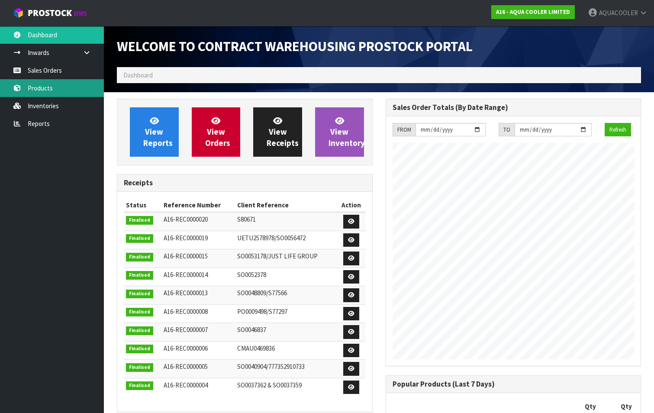 The width and height of the screenshot is (654, 413). Describe the element at coordinates (271, 238) in the screenshot. I see `span: UETU2578978/SO0056472` at that location.